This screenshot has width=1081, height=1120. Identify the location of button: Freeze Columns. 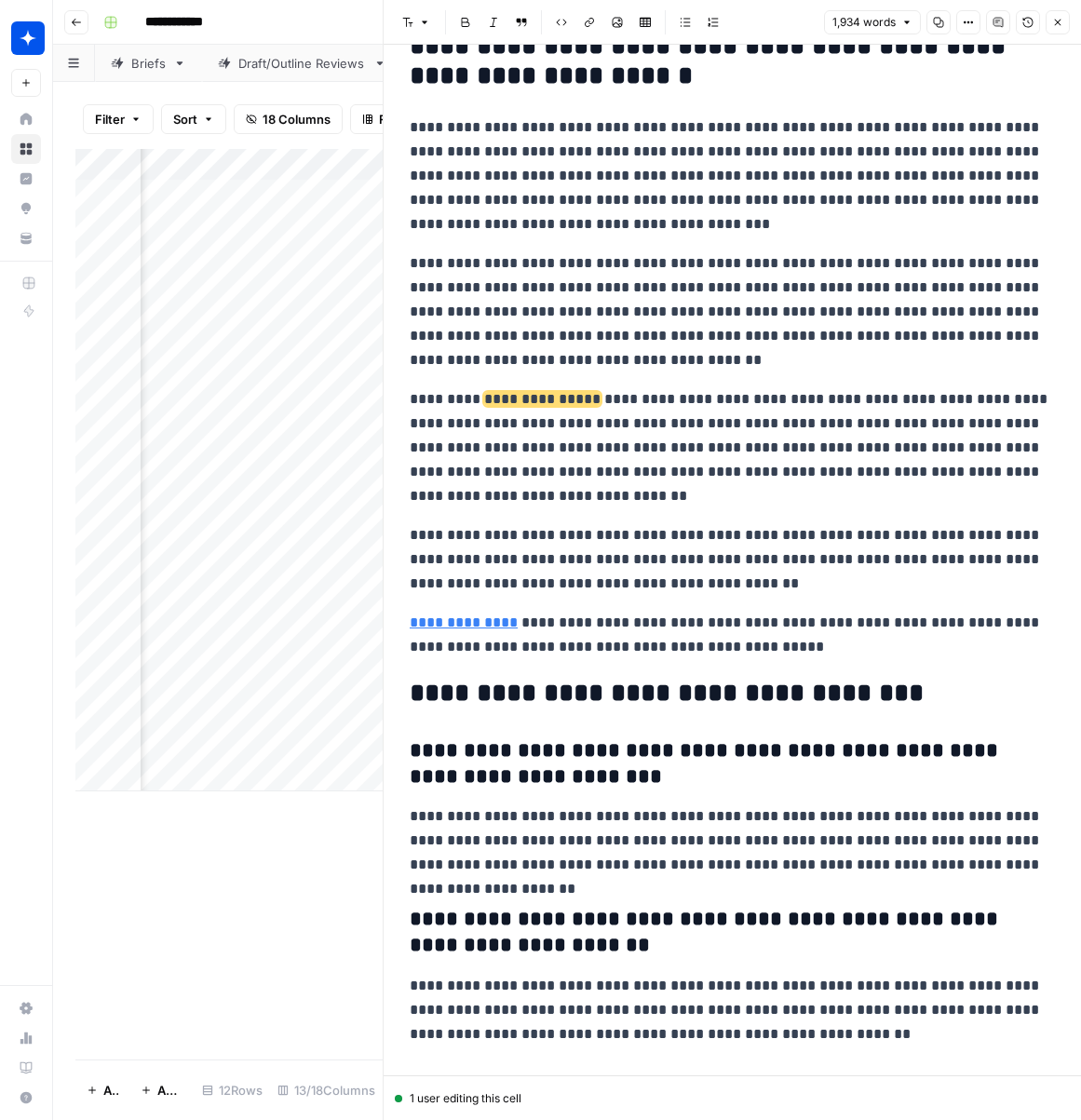
(418, 119).